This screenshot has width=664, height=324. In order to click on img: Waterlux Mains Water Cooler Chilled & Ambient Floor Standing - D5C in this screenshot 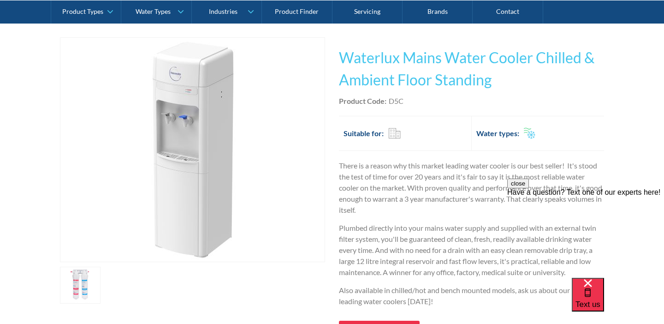, I will do `click(192, 149)`.